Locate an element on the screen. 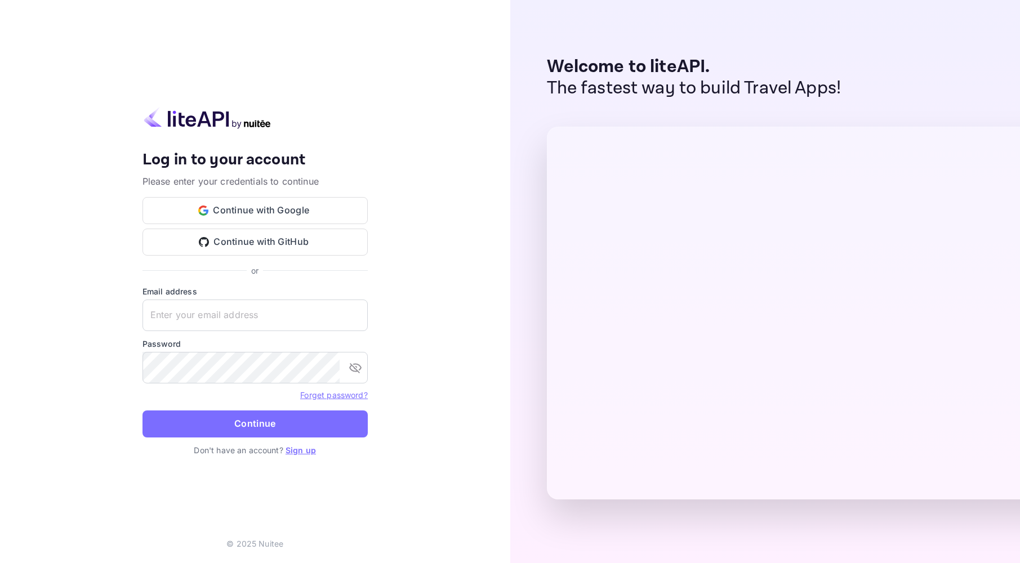  p: © 2025 Nuitee is located at coordinates (255, 544).